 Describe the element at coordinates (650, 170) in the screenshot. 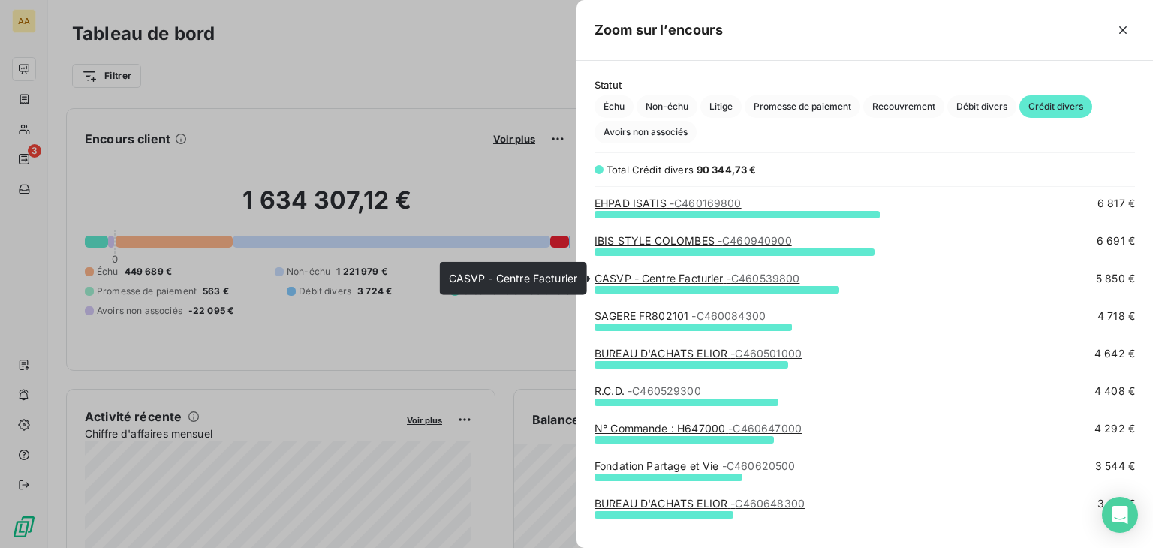

I see `span: Total Crédit divers` at that location.